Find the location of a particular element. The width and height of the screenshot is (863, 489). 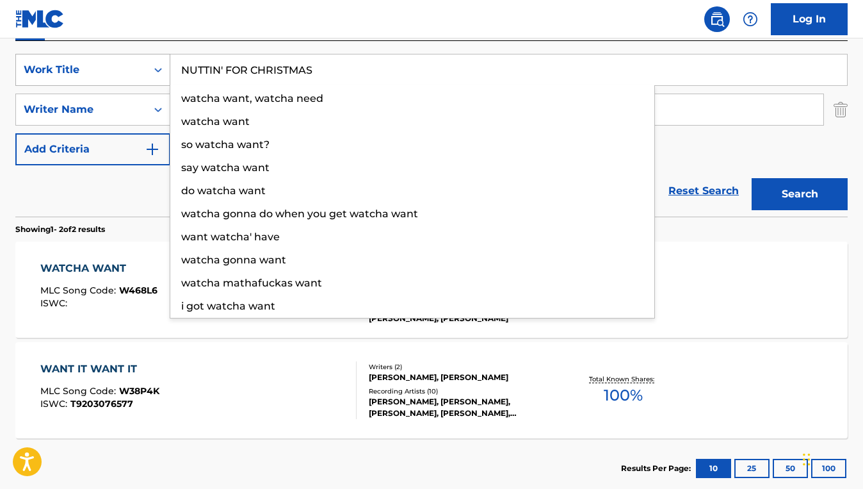

a: Log In is located at coordinates (810, 19).